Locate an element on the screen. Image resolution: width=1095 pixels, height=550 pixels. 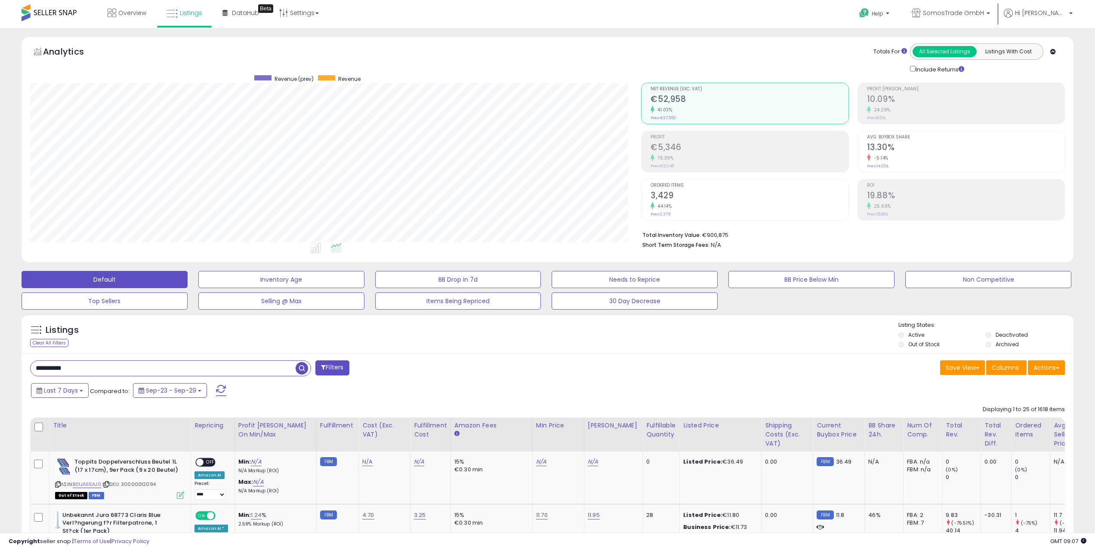
b: Max: is located at coordinates (246, 482).